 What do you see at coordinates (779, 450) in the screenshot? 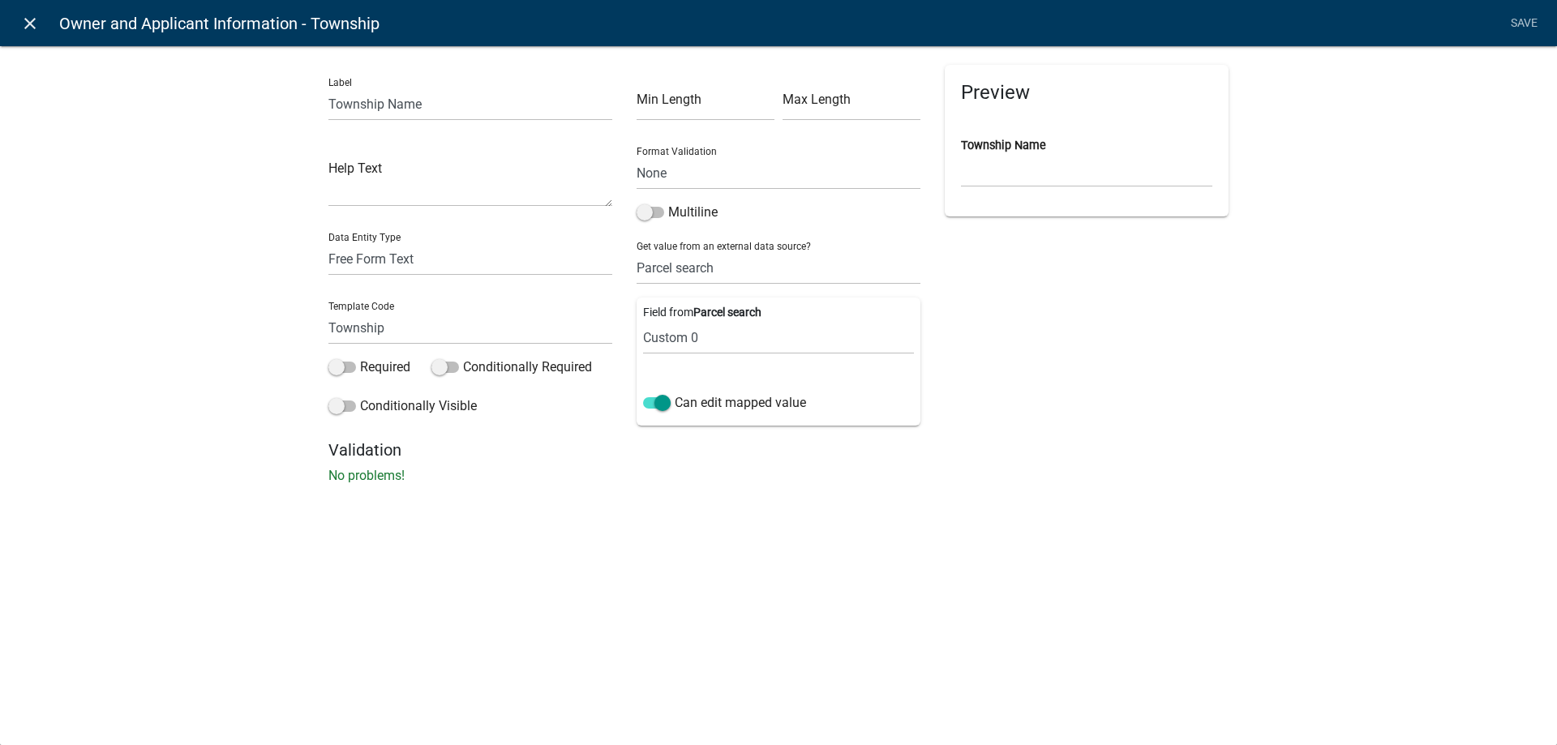
I see `h5: Validation` at bounding box center [779, 450].